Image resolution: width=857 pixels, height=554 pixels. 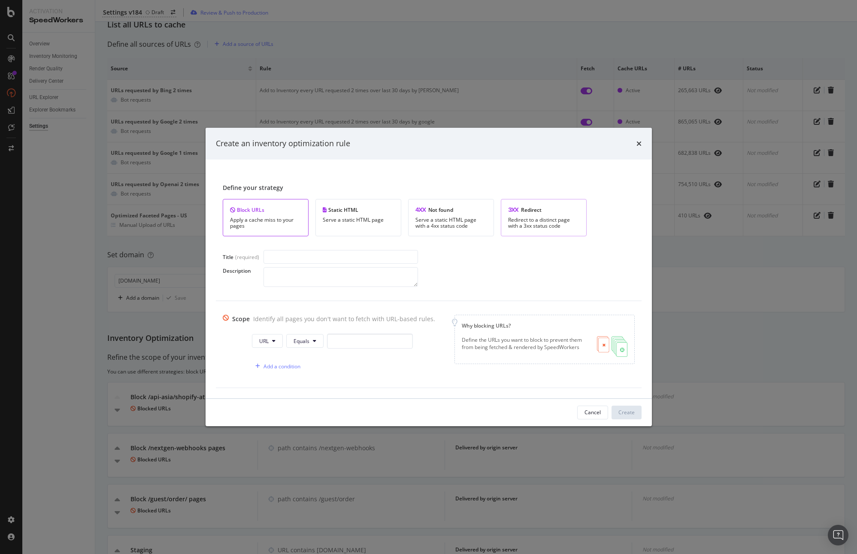 What do you see at coordinates (428, 188) in the screenshot?
I see `div: Define your strategy` at bounding box center [428, 188].